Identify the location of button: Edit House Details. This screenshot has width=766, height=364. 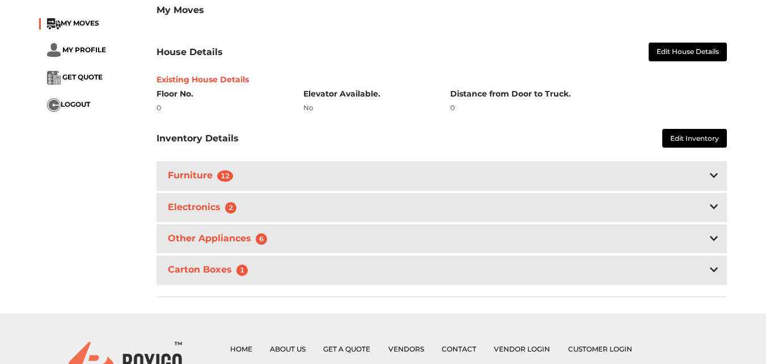
(688, 52).